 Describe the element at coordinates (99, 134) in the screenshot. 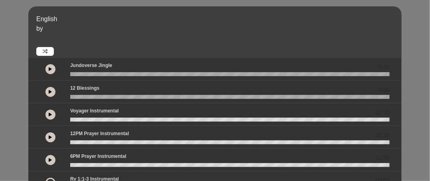

I see `p: 12PM Prayer Instrumental` at that location.